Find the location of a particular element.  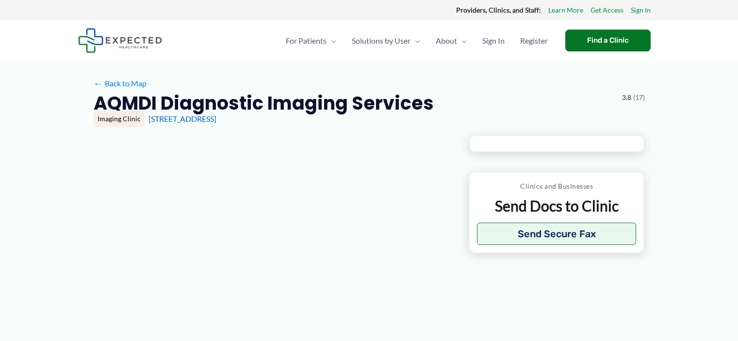

p: Clinics and Businesses is located at coordinates (556, 186).